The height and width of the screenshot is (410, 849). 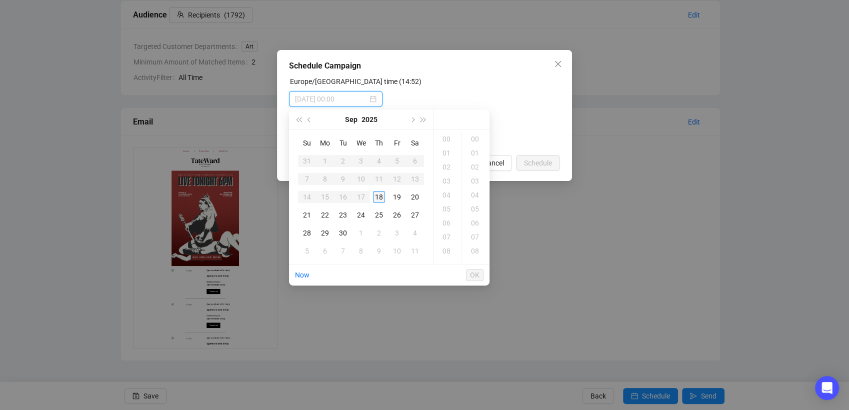 I want to click on td: 2025-10-06, so click(x=325, y=251).